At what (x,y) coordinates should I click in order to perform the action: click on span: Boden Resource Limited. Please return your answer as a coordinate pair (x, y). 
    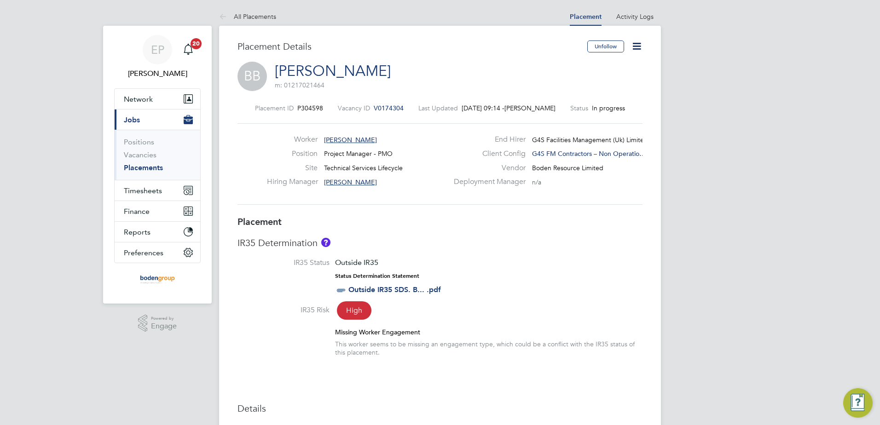
    Looking at the image, I should click on (567, 168).